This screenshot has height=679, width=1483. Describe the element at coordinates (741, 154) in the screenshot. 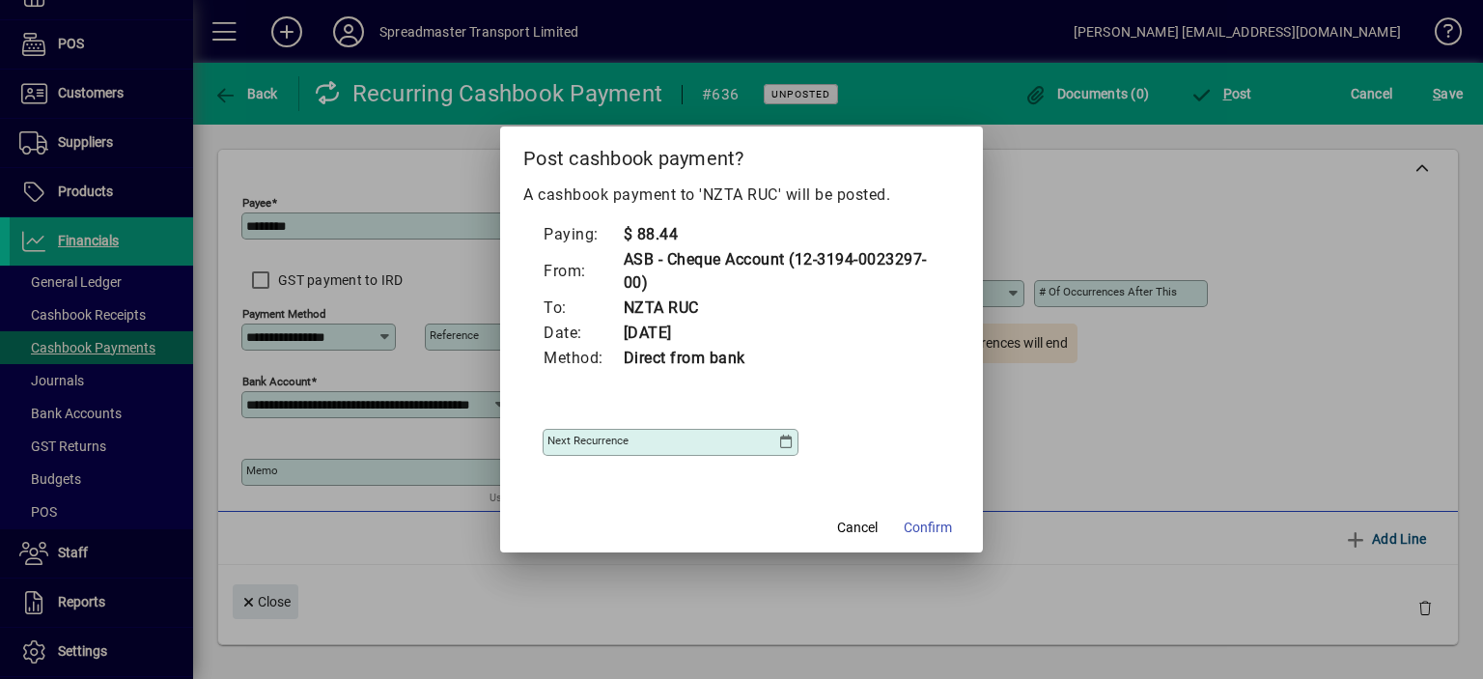

I see `h2: Post cashbook payment?` at that location.